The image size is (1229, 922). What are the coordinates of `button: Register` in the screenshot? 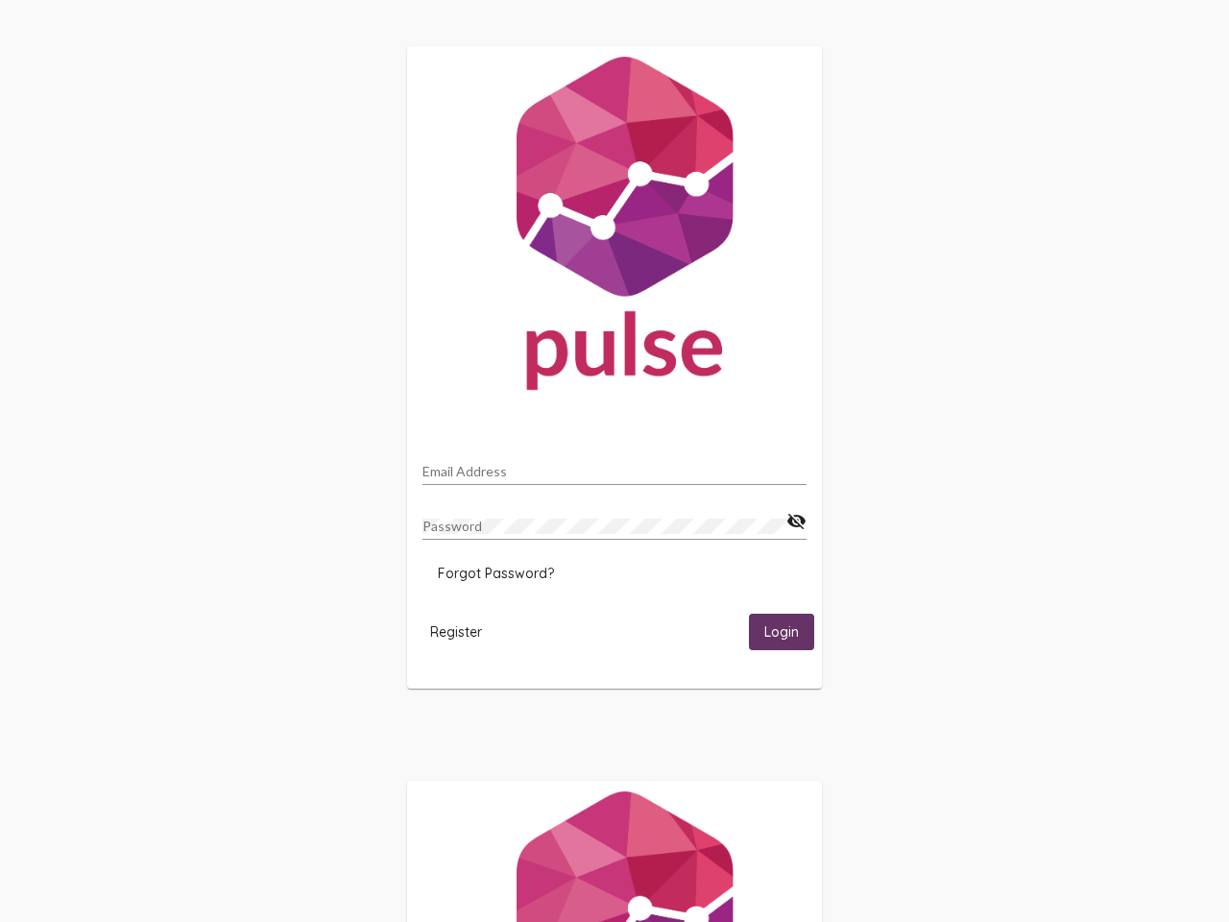 It's located at (456, 631).